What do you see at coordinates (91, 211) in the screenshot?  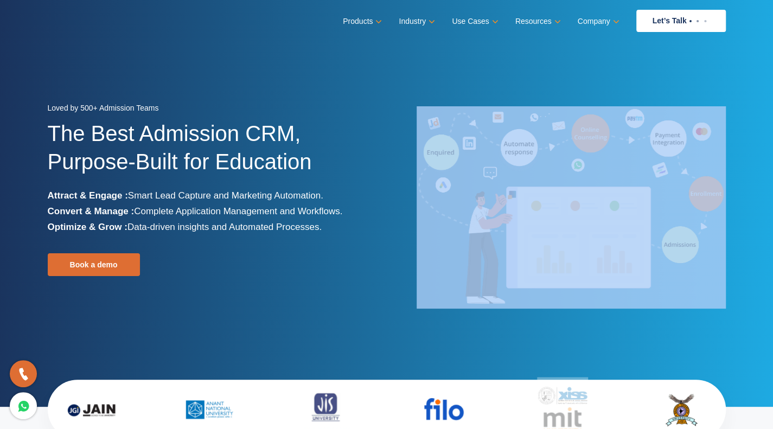 I see `b: Convert & Manage :` at bounding box center [91, 211].